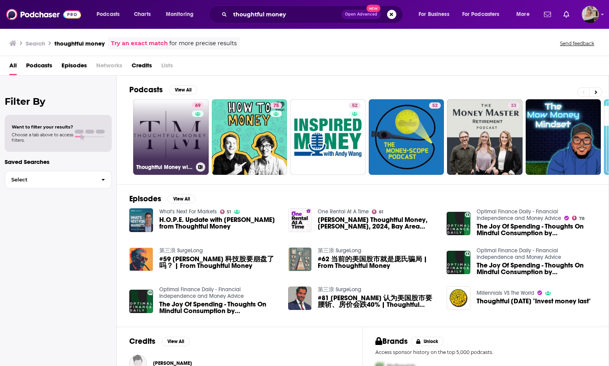 This screenshot has width=609, height=366. Describe the element at coordinates (198, 106) in the screenshot. I see `a: 69` at that location.